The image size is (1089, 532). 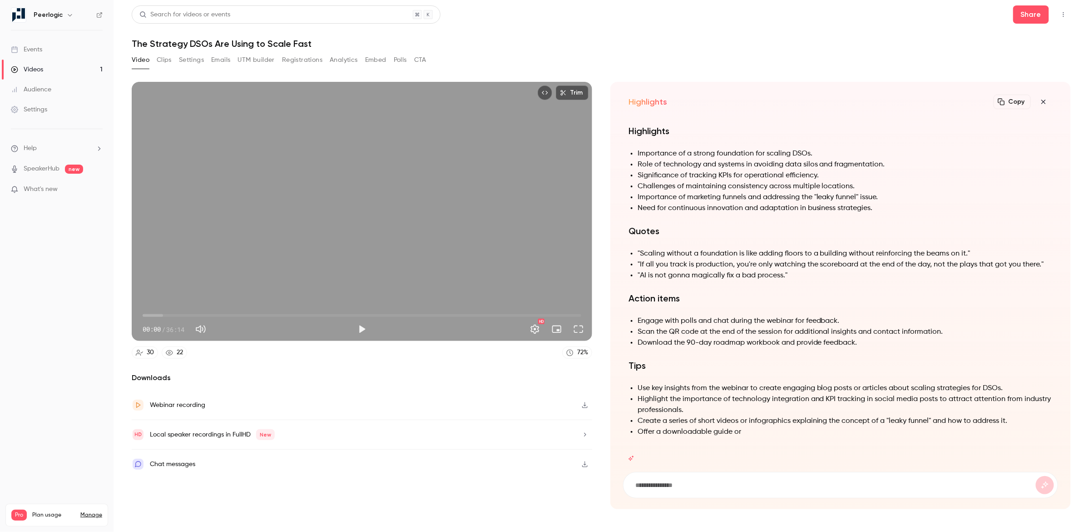 What do you see at coordinates (302, 60) in the screenshot?
I see `button: Registrations` at bounding box center [302, 60].